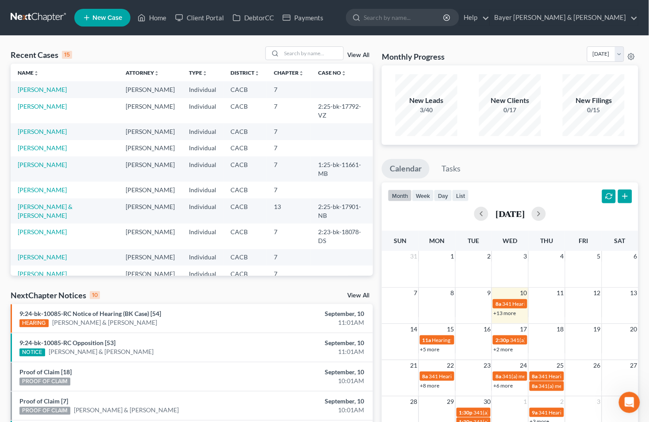 The width and height of the screenshot is (649, 422). What do you see at coordinates (159, 293) in the screenshot?
I see `button: Send a message…` at bounding box center [159, 293].